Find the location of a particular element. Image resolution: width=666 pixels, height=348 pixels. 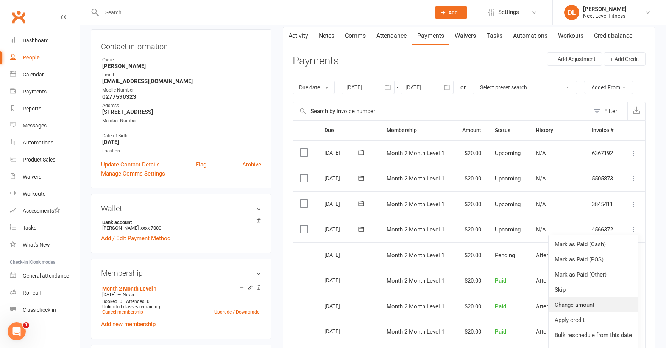

a: Credit balance is located at coordinates (613, 36).